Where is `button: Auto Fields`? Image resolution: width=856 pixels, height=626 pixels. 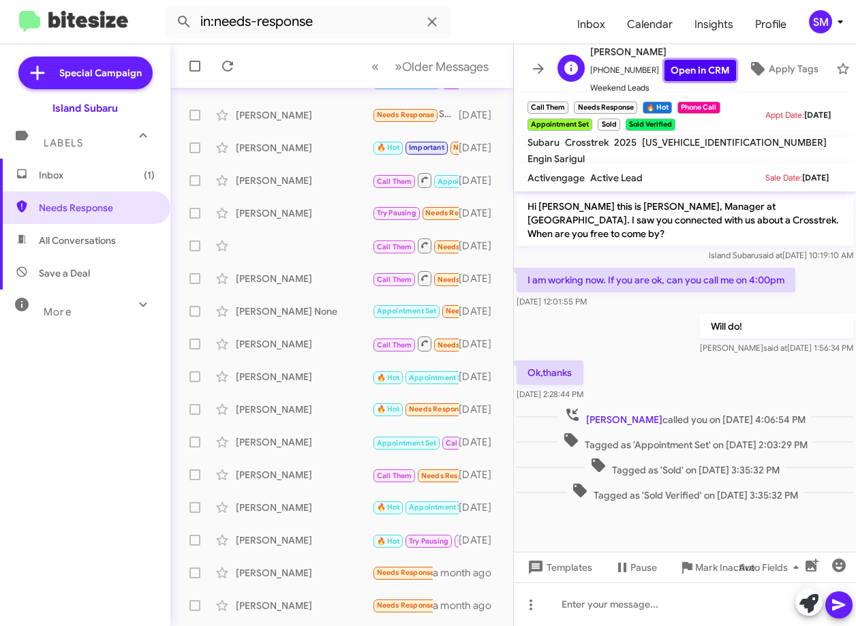
button: Auto Fields is located at coordinates (771, 568).